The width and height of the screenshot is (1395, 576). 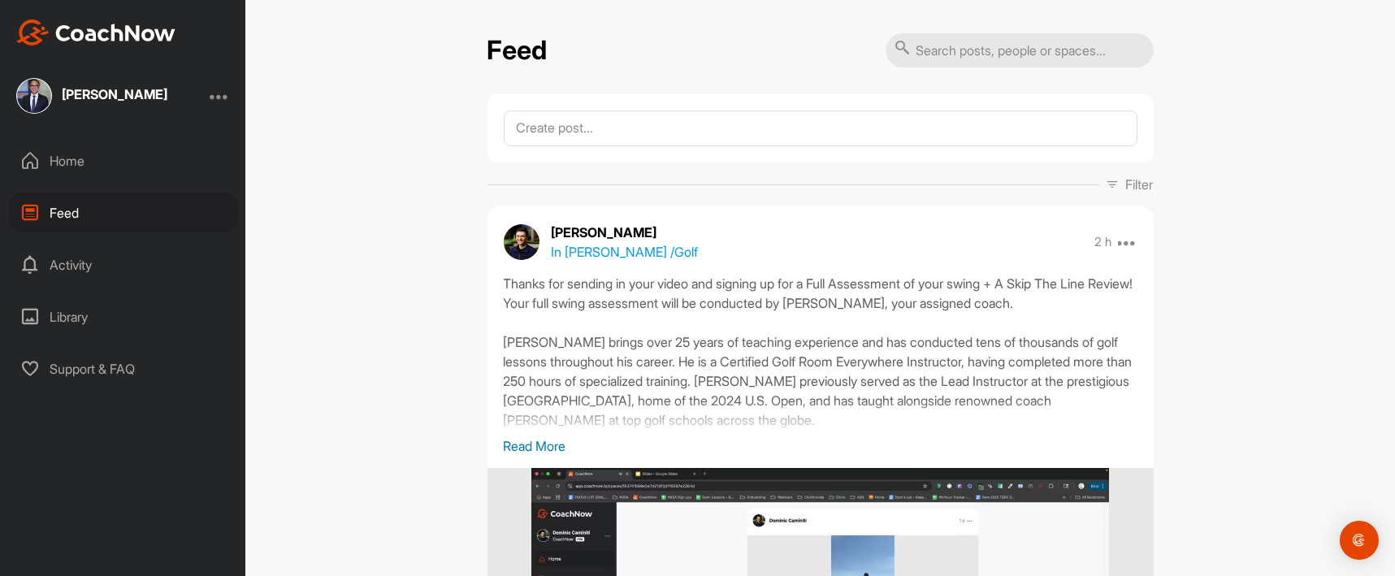 I want to click on img: CoachNow, so click(x=96, y=33).